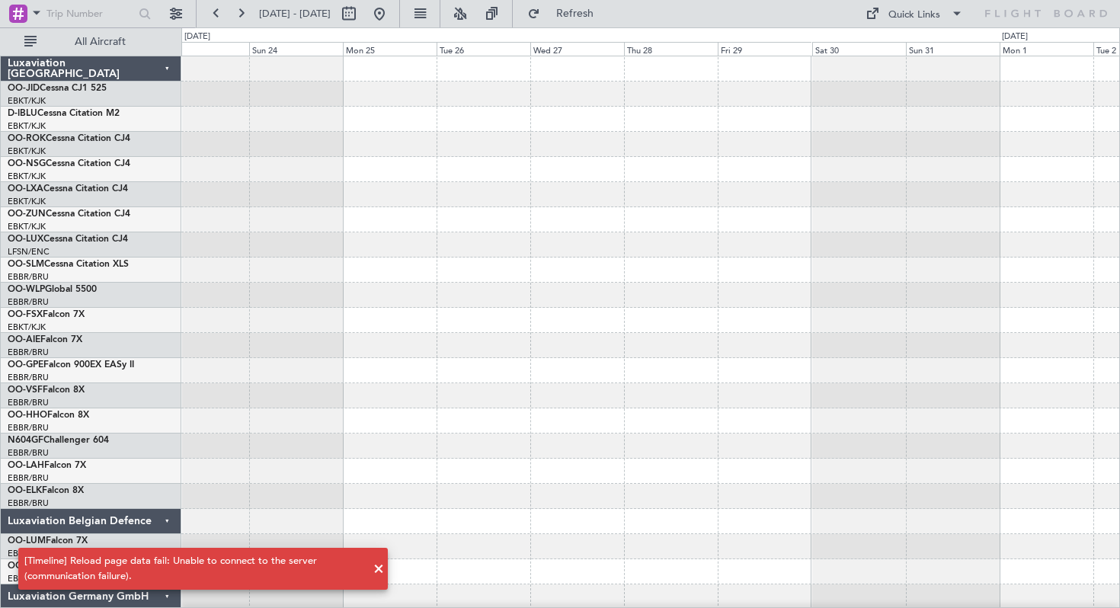 The height and width of the screenshot is (608, 1120). What do you see at coordinates (952, 49) in the screenshot?
I see `div: Sun 31` at bounding box center [952, 49].